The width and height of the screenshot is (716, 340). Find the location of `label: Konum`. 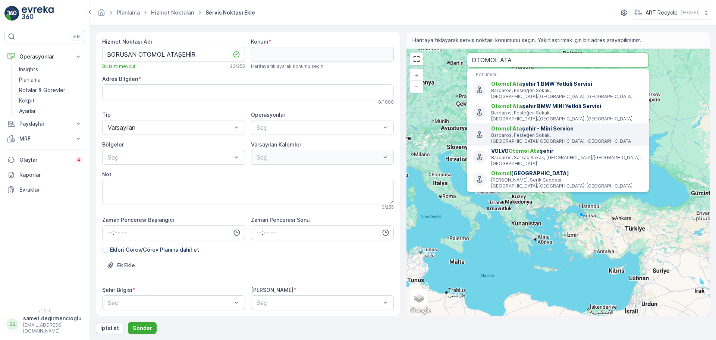

label: Konum is located at coordinates (259, 41).